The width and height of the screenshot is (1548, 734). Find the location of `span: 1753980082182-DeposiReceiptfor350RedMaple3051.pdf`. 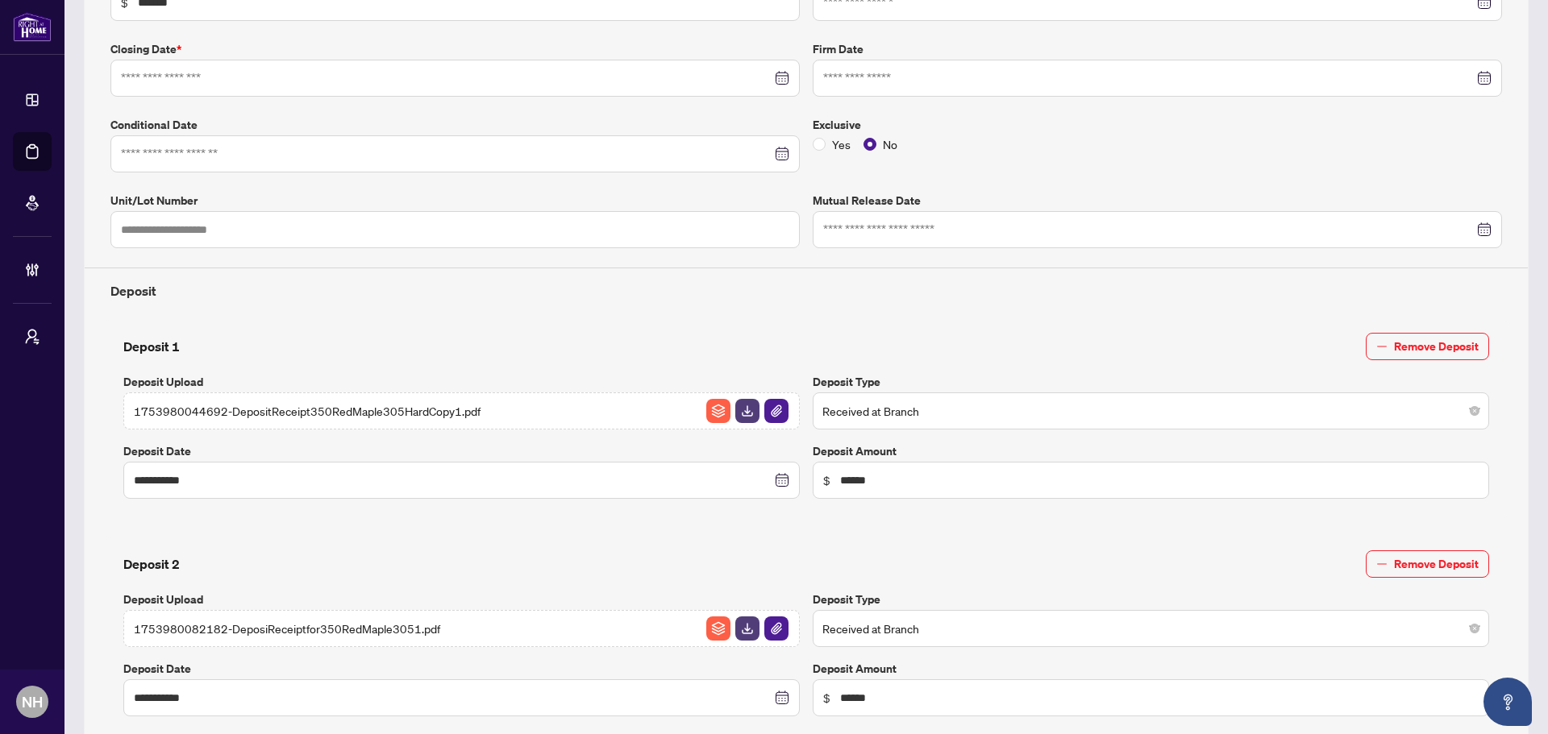

span: 1753980082182-DeposiReceiptfor350RedMaple3051.pdf is located at coordinates (287, 629).